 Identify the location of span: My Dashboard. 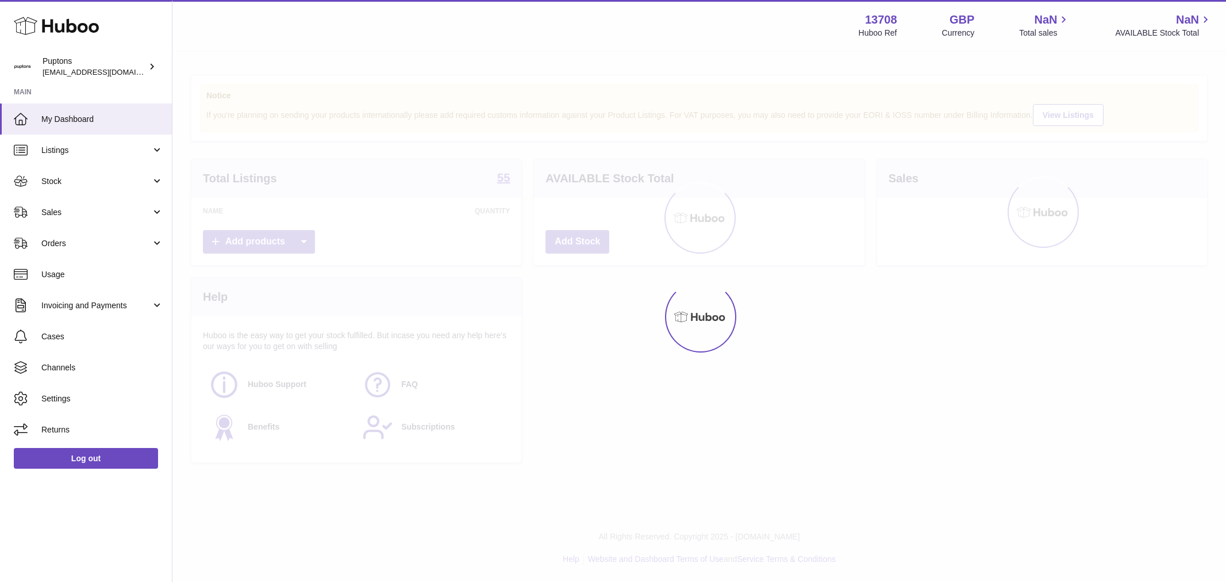
(102, 119).